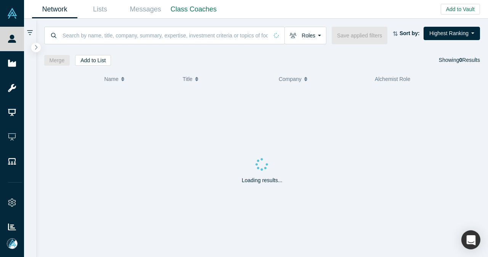  Describe the element at coordinates (93, 60) in the screenshot. I see `button: Add to List` at that location.